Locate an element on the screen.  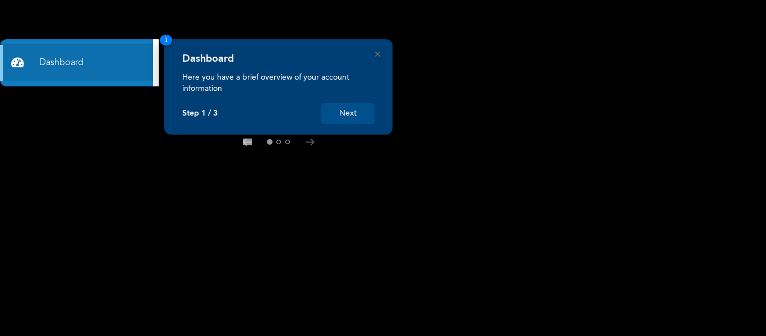
button: Close is located at coordinates (377, 54).